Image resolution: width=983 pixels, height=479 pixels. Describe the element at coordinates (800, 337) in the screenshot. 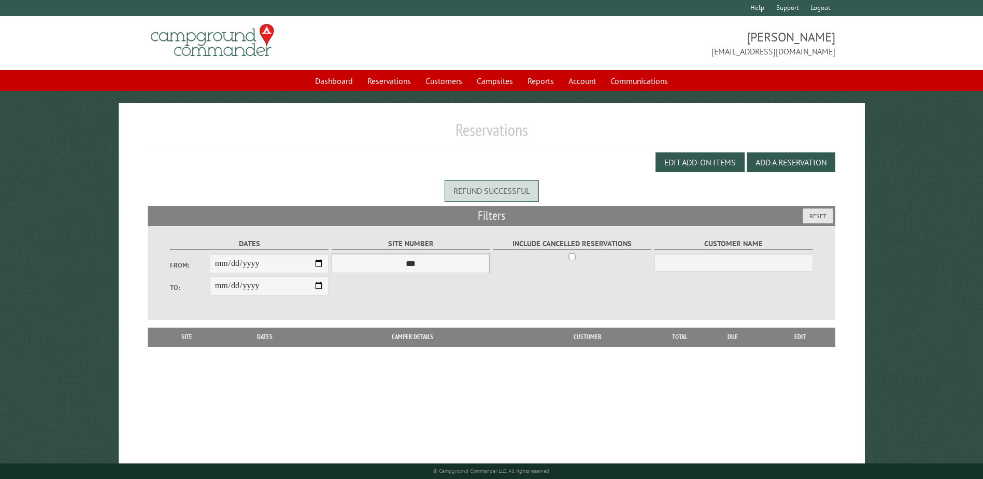

I see `th: Edit` at that location.